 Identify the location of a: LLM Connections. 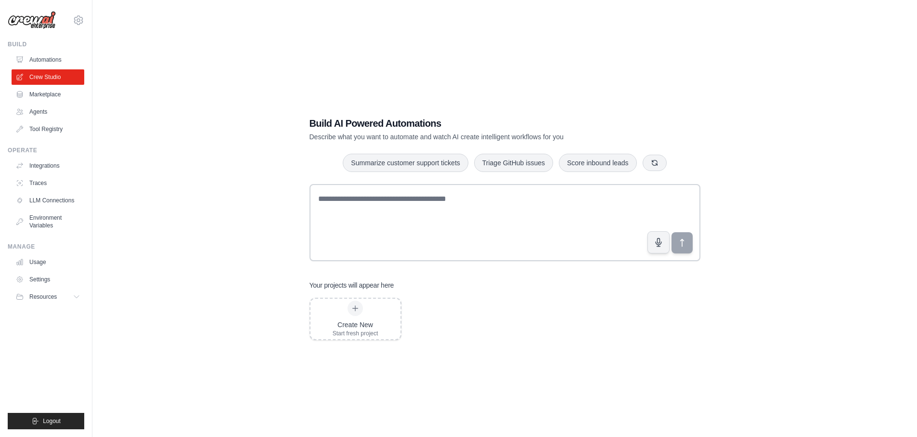
(48, 200).